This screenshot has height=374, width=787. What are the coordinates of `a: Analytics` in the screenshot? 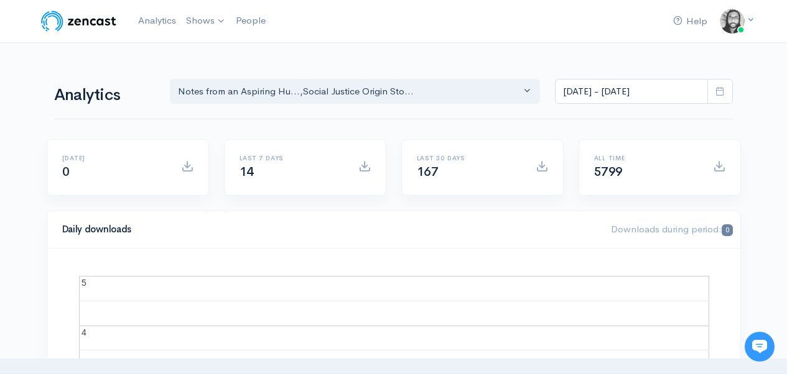 It's located at (157, 21).